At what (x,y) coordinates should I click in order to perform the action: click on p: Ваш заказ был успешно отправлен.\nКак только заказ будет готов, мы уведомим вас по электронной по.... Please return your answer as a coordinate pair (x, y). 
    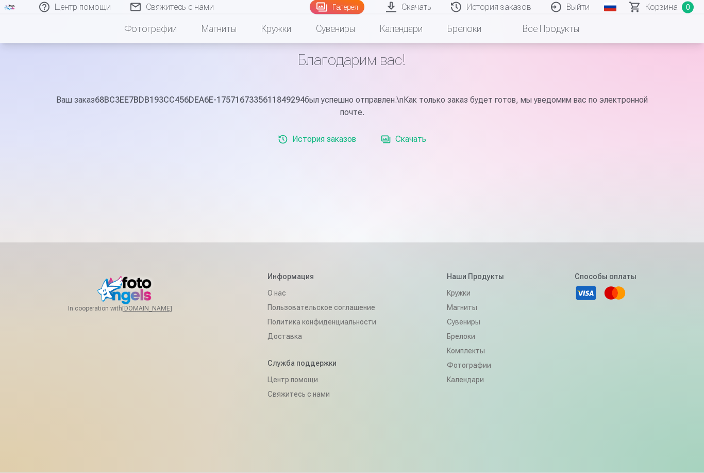
    Looking at the image, I should click on (352, 107).